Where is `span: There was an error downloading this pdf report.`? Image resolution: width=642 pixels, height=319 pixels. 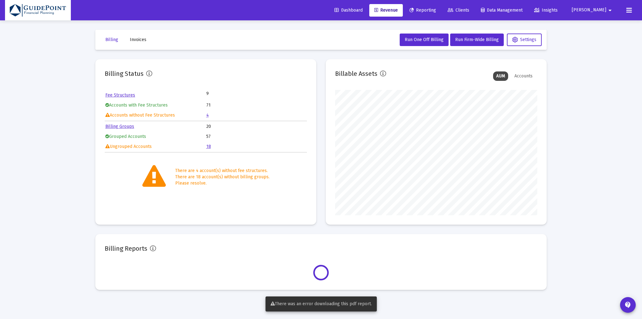
span: There was an error downloading this pdf report. is located at coordinates (321, 304).